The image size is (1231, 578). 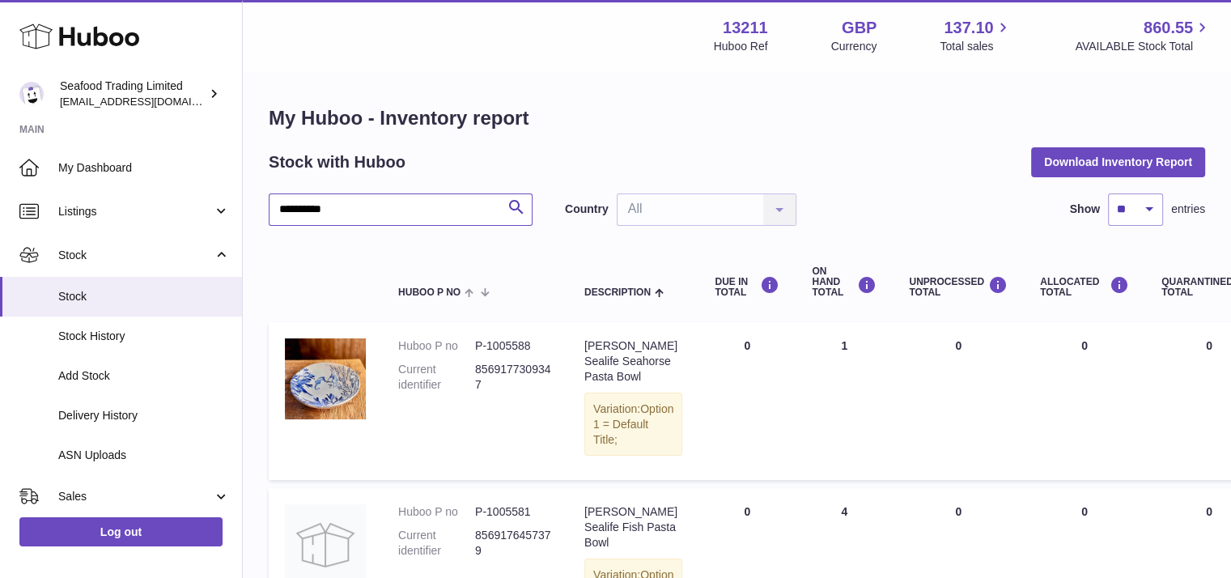 I want to click on img: thendy@rickstein.com, so click(x=32, y=94).